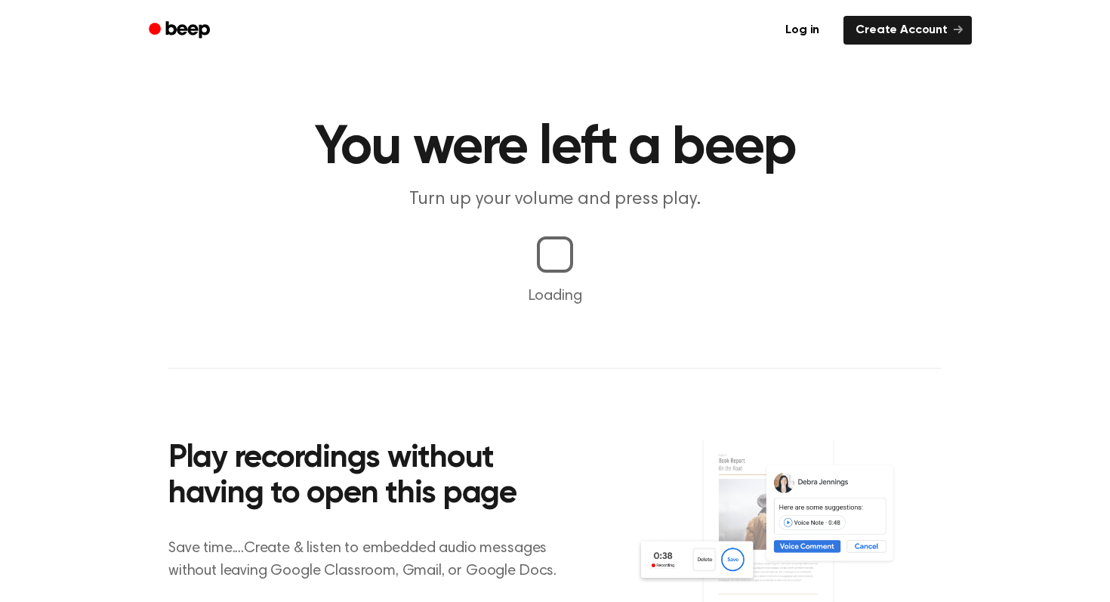  I want to click on p: Turn up your volume and press play., so click(555, 199).